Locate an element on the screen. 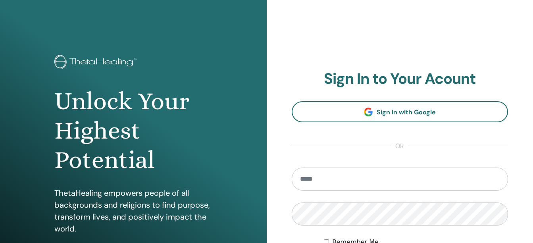 The image size is (533, 243). p: ThetaHealing empowers people of all backgrounds and religions to find purpose, transform lives, a... is located at coordinates (133, 211).